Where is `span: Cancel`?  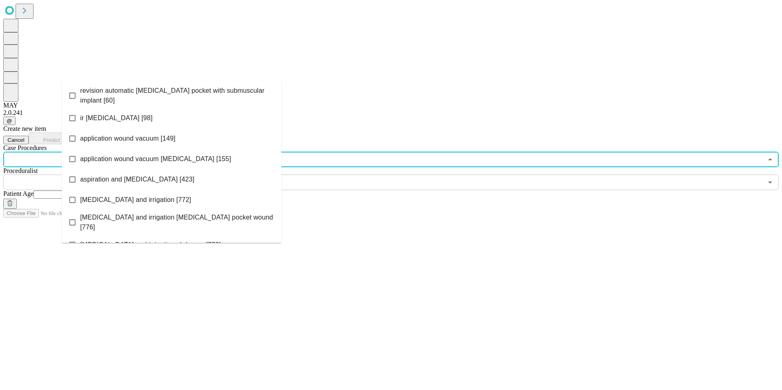 span: Cancel is located at coordinates (16, 140).